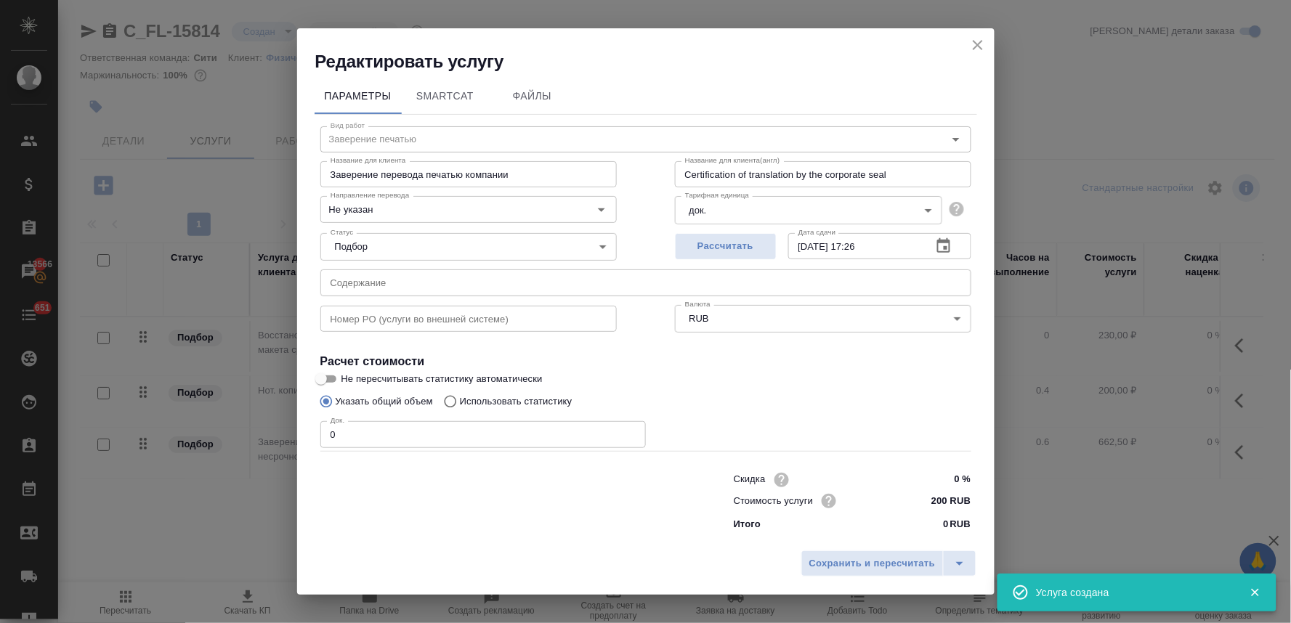 This screenshot has width=1291, height=623. What do you see at coordinates (747, 525) in the screenshot?
I see `p: Итого` at bounding box center [747, 525].